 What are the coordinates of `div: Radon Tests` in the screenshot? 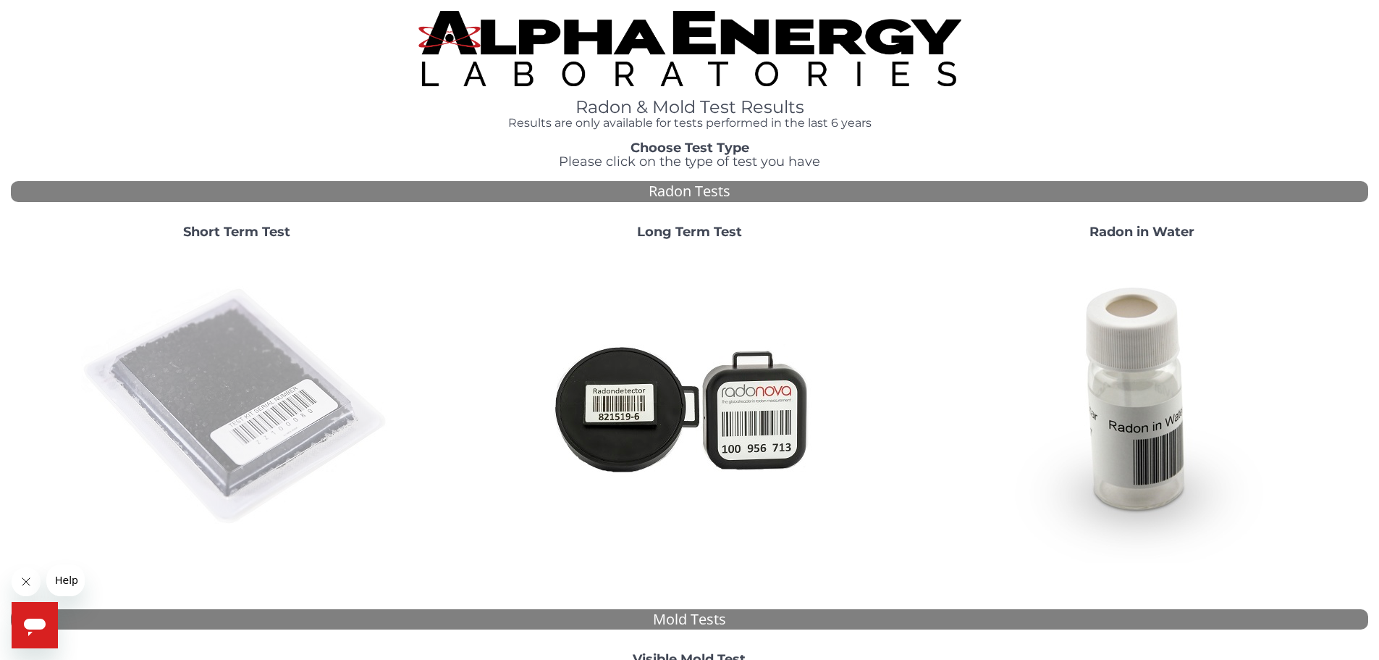 It's located at (689, 191).